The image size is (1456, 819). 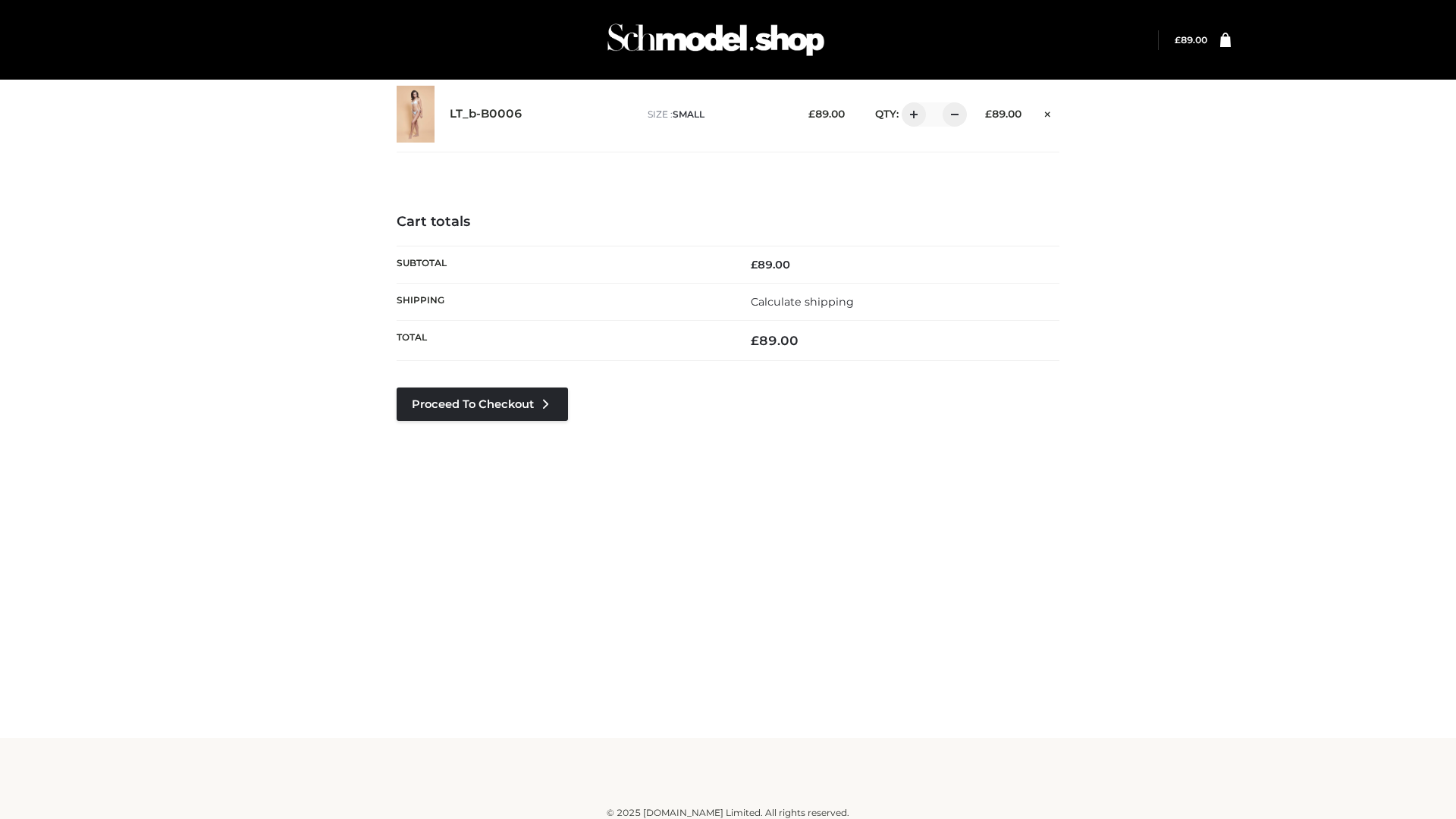 What do you see at coordinates (910, 115) in the screenshot?
I see `div: QTY:` at bounding box center [910, 115].